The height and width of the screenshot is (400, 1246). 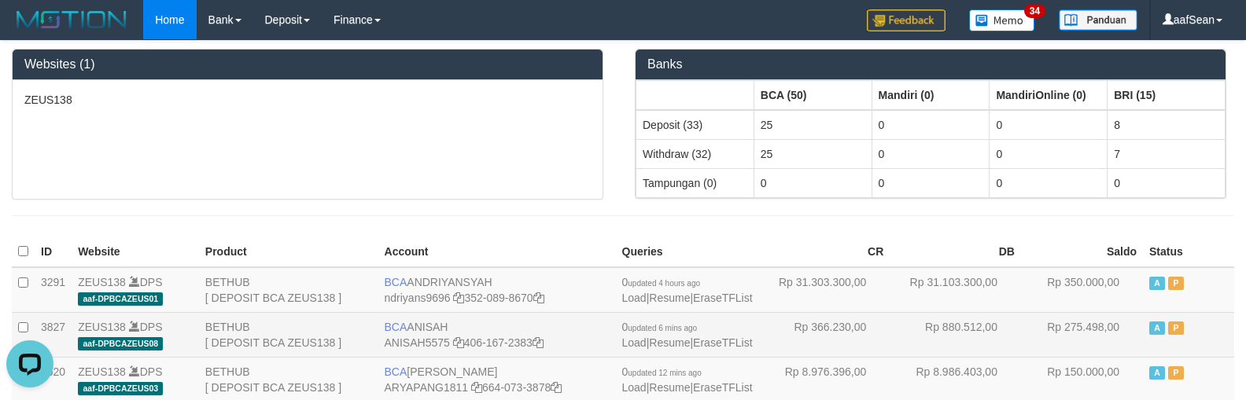 I want to click on td: 3827, so click(x=53, y=334).